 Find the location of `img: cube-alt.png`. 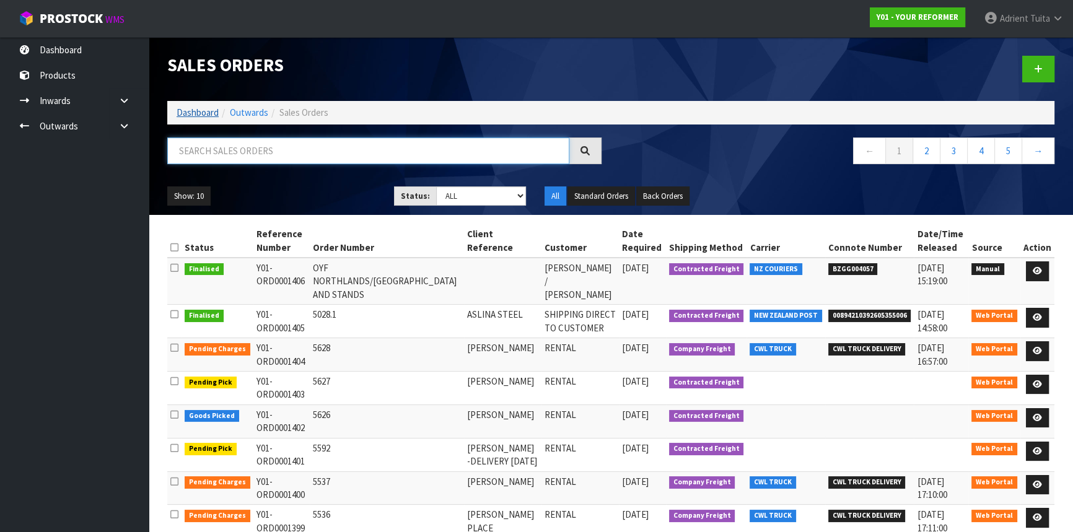

img: cube-alt.png is located at coordinates (26, 18).